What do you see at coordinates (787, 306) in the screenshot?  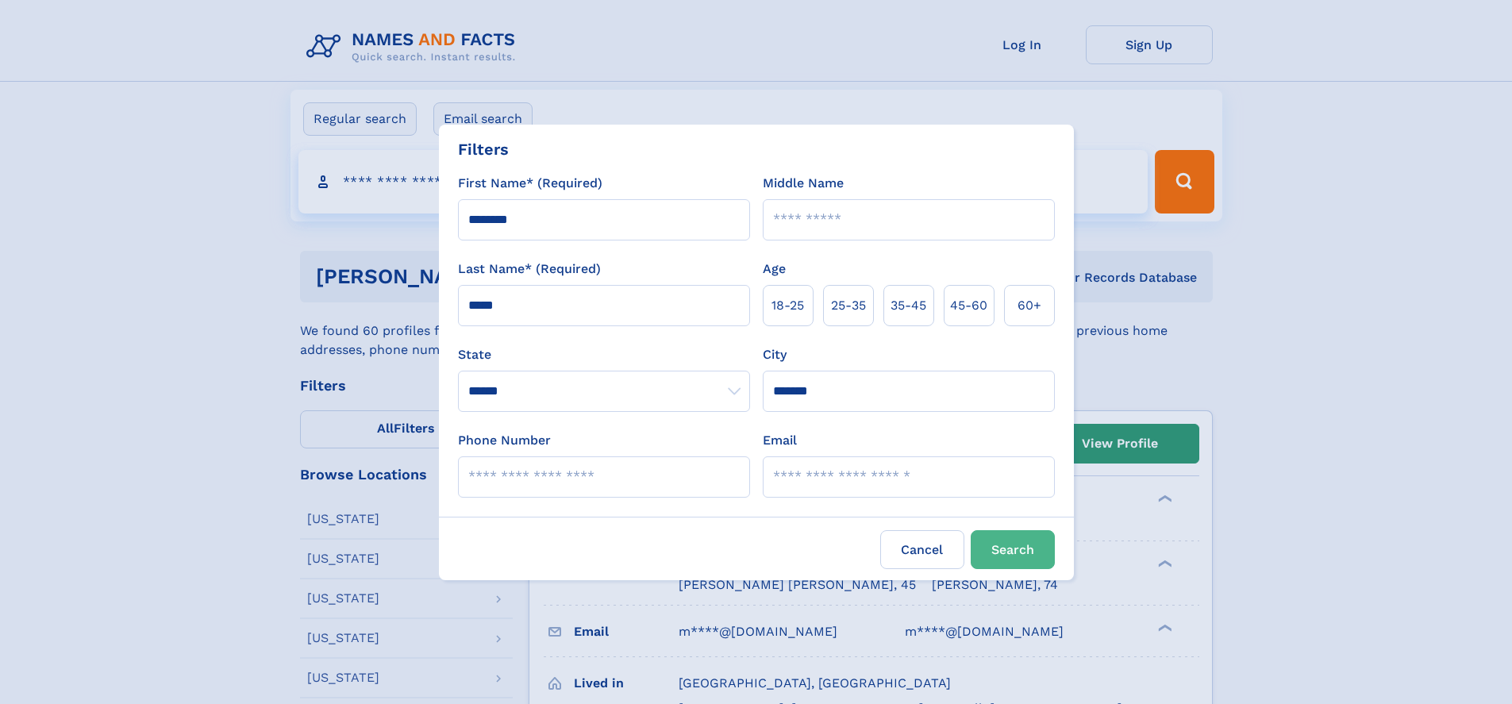 I see `span: 18‑25` at bounding box center [787, 306].